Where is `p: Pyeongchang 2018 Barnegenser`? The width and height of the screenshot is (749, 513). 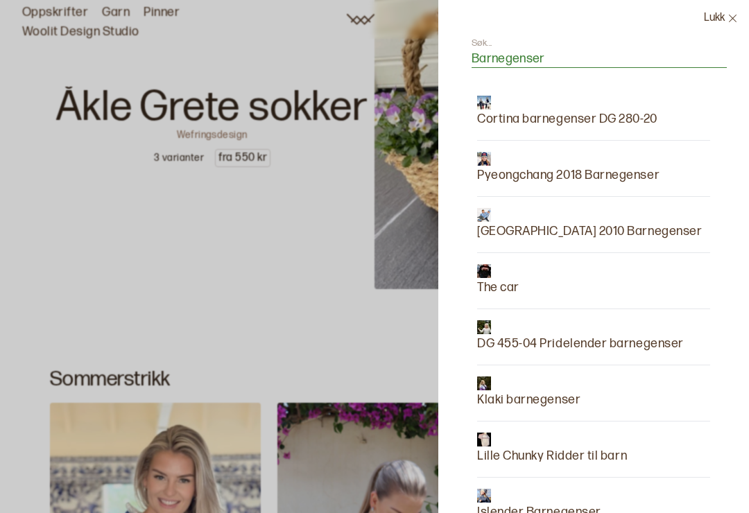 p: Pyeongchang 2018 Barnegenser is located at coordinates (568, 175).